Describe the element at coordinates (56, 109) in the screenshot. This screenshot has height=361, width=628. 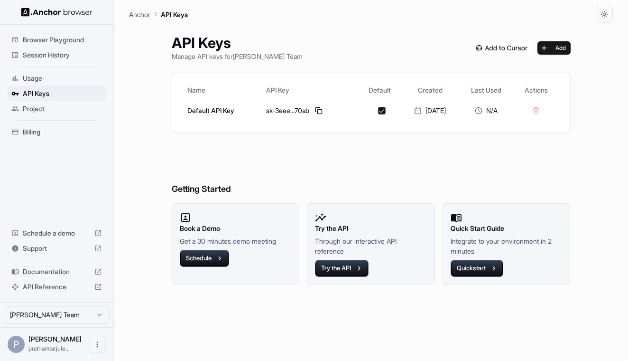
I see `div: Project` at that location.